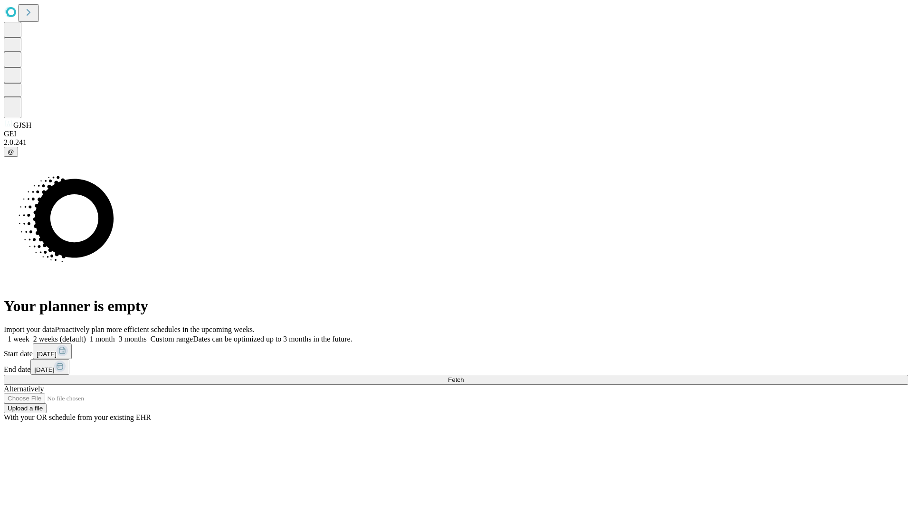 The height and width of the screenshot is (513, 912). What do you see at coordinates (155, 329) in the screenshot?
I see `span: Proactively plan more efficient schedules in the upcoming weeks.` at bounding box center [155, 329].